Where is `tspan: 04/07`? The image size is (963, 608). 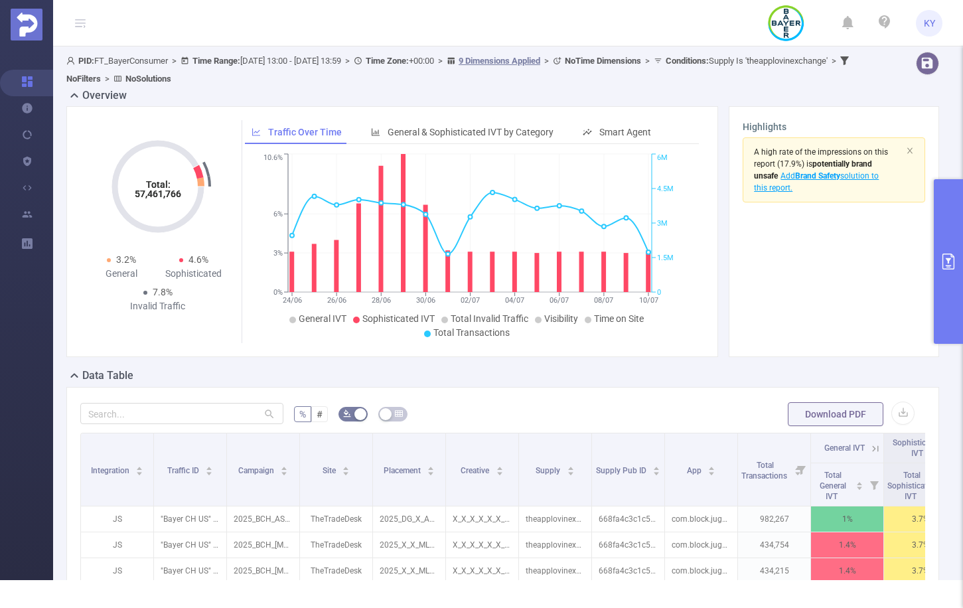 tspan: 04/07 is located at coordinates (514, 300).